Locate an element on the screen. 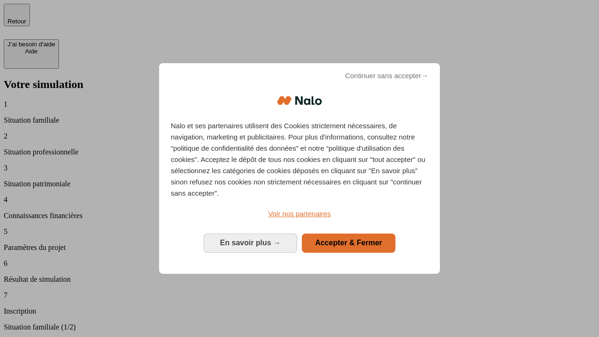 This screenshot has height=337, width=599. span: Continuer sans accepter→ is located at coordinates (387, 76).